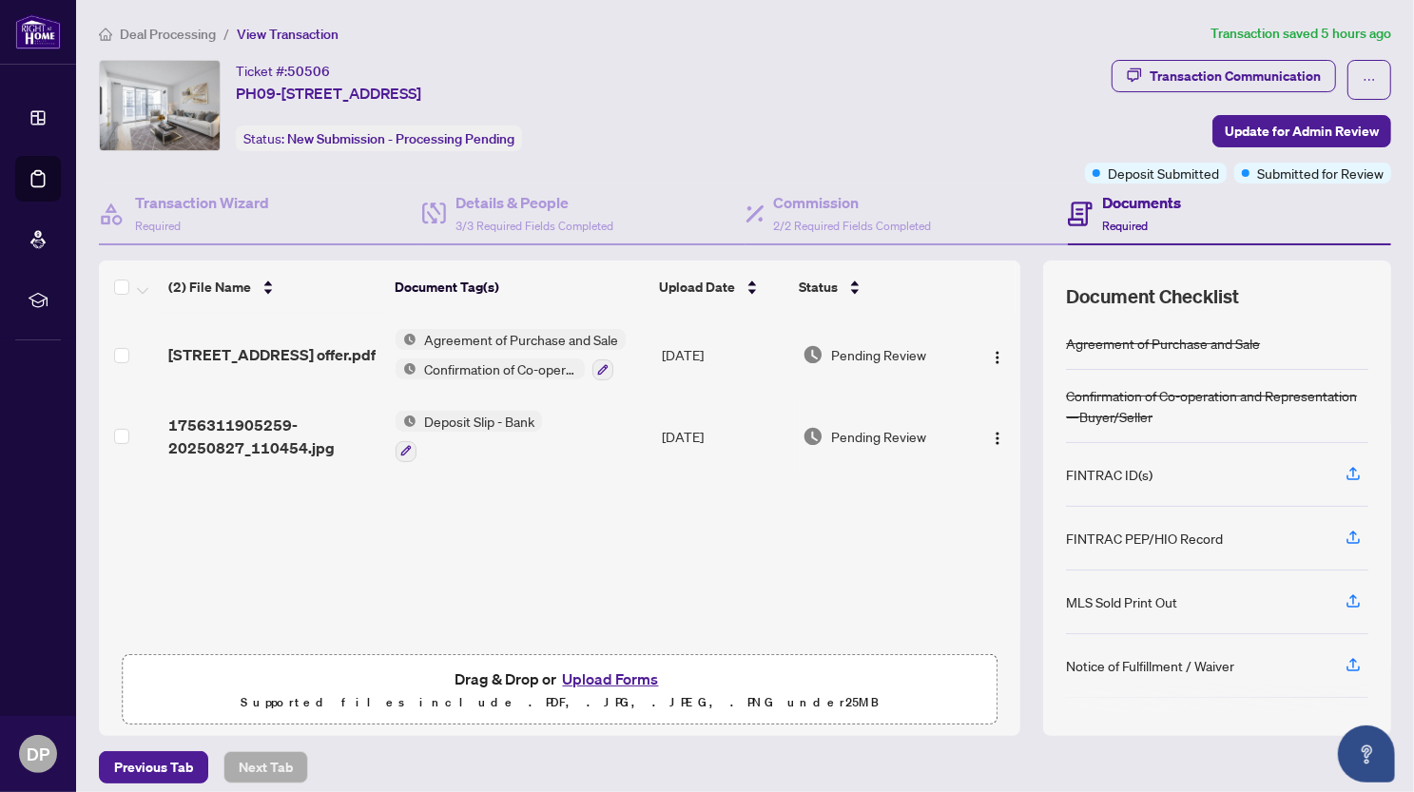 The image size is (1414, 792). I want to click on span: home, so click(106, 34).